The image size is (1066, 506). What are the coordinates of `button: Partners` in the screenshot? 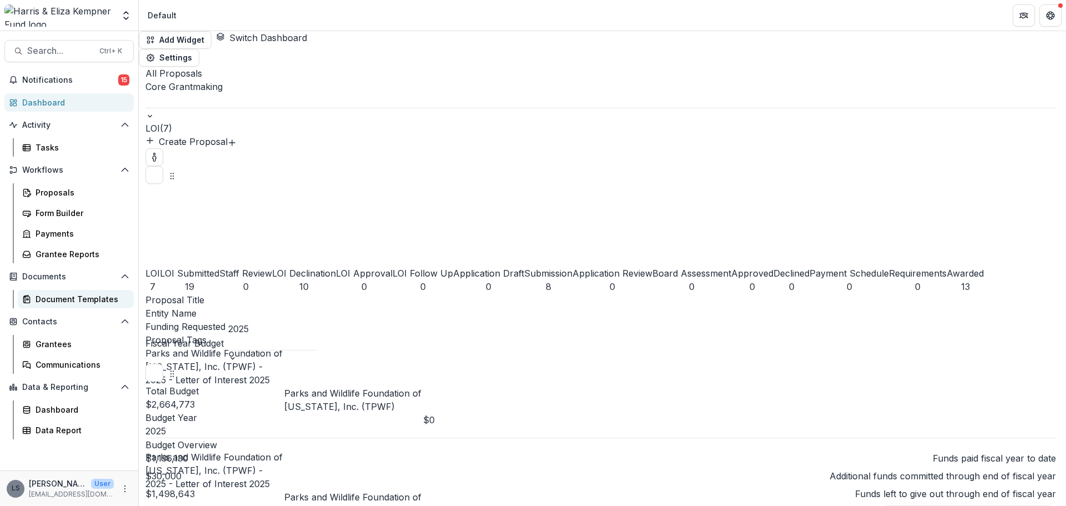 It's located at (1024, 16).